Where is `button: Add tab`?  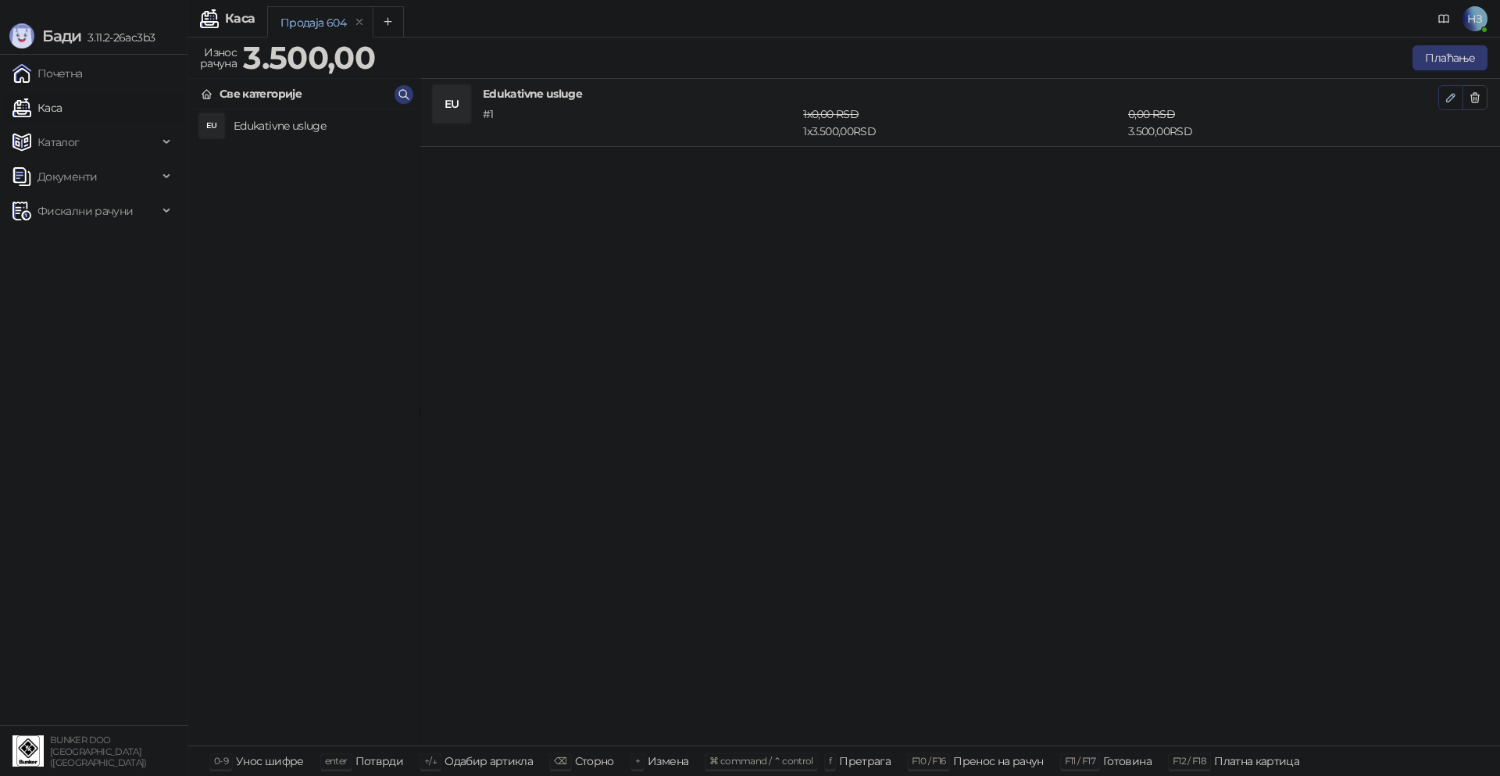 button: Add tab is located at coordinates (388, 22).